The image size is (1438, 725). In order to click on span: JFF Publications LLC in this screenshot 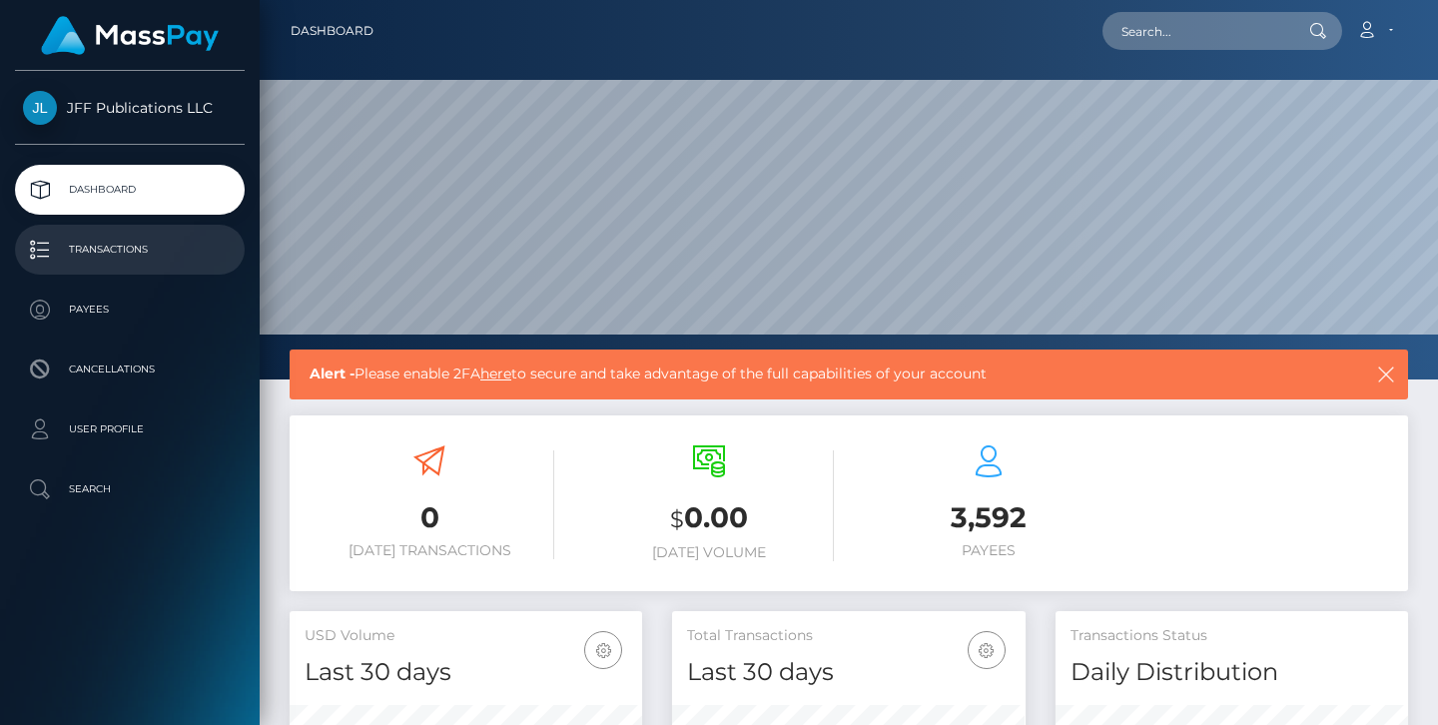, I will do `click(130, 108)`.